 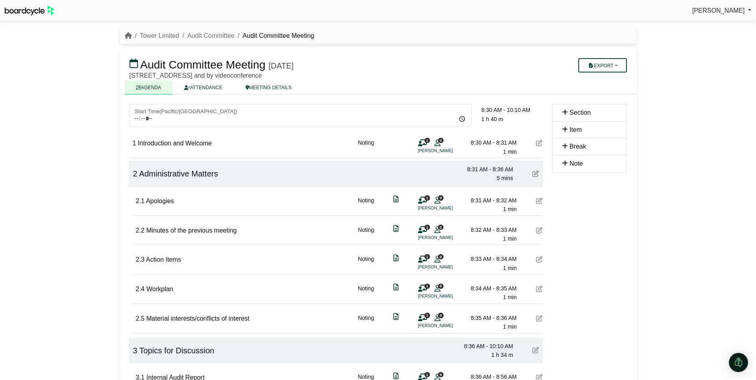 What do you see at coordinates (203, 65) in the screenshot?
I see `span: Audit Committee Meeting` at bounding box center [203, 65].